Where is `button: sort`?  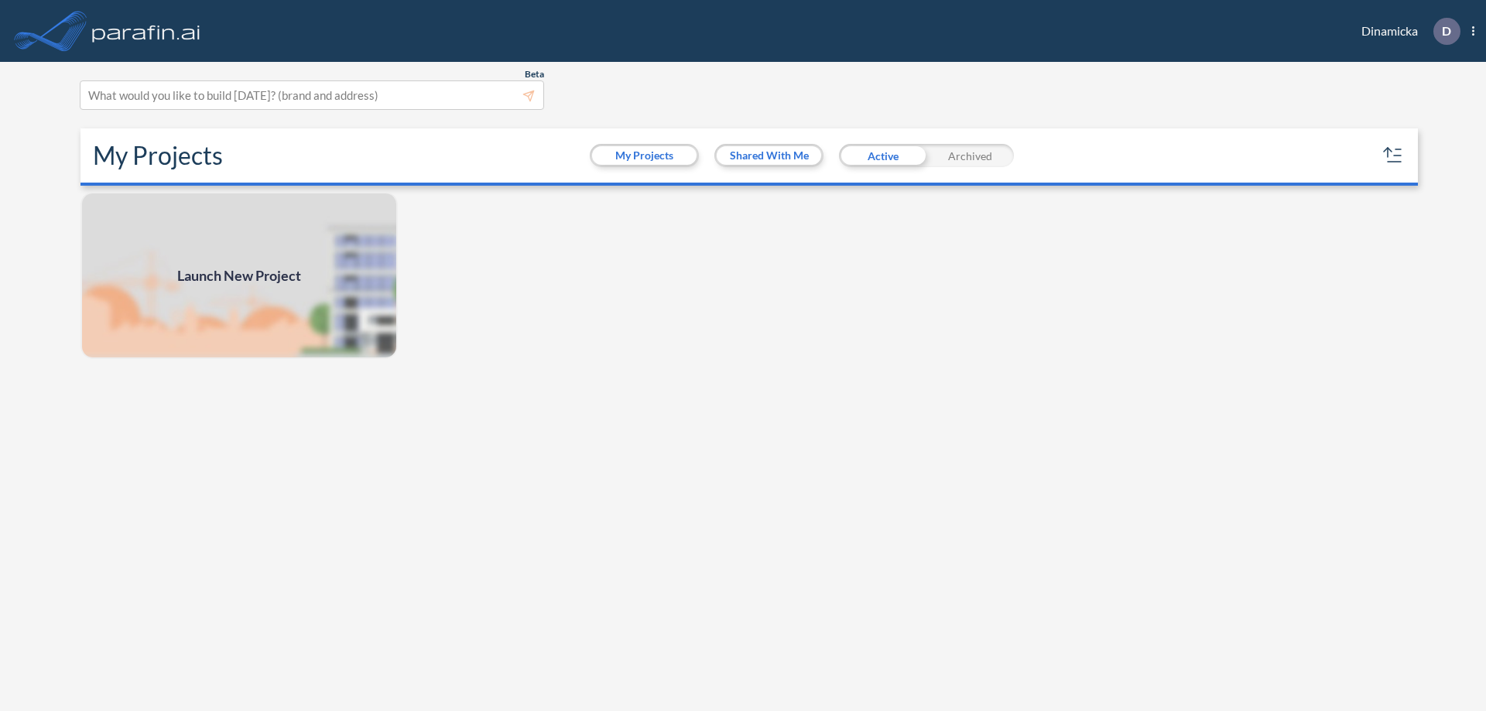 button: sort is located at coordinates (1393, 156).